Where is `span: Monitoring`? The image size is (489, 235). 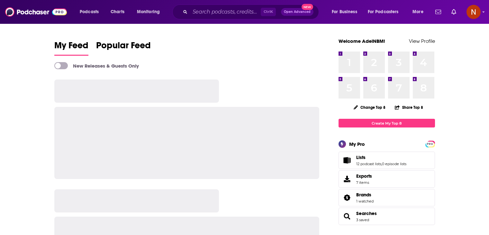
span: Monitoring is located at coordinates (148, 12).